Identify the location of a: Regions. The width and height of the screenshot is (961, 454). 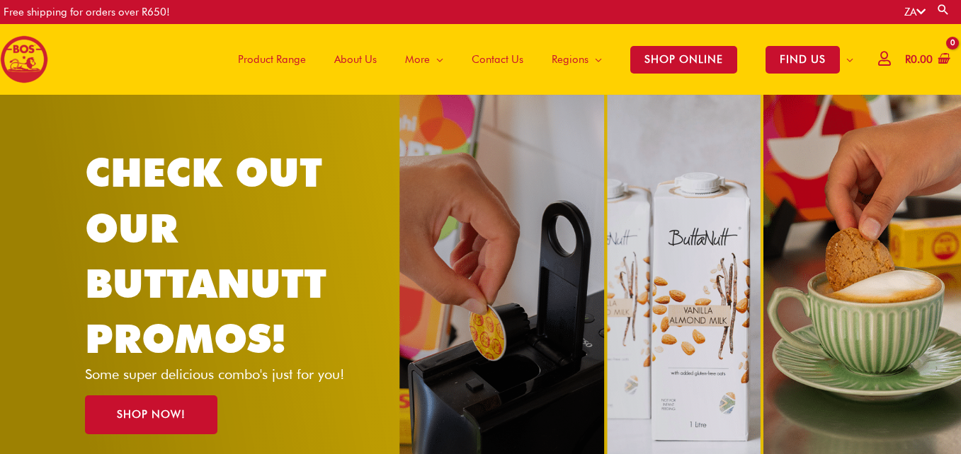
(576, 59).